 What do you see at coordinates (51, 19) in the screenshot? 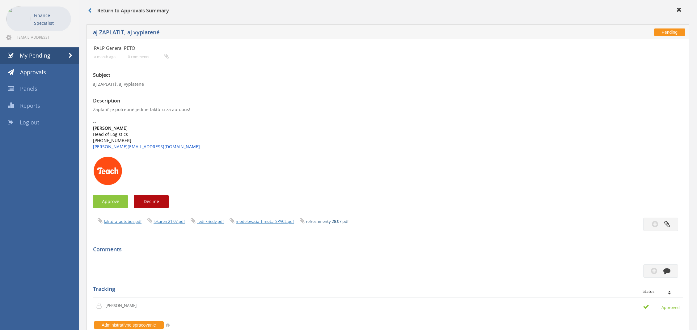
I see `p: Finance Specialist` at bounding box center [51, 19].